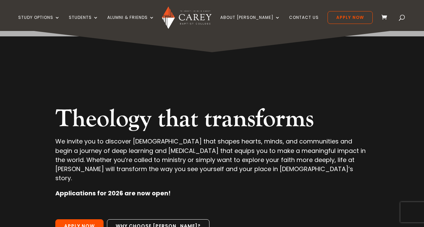  What do you see at coordinates (39, 23) in the screenshot?
I see `a: Study Options` at bounding box center [39, 23].